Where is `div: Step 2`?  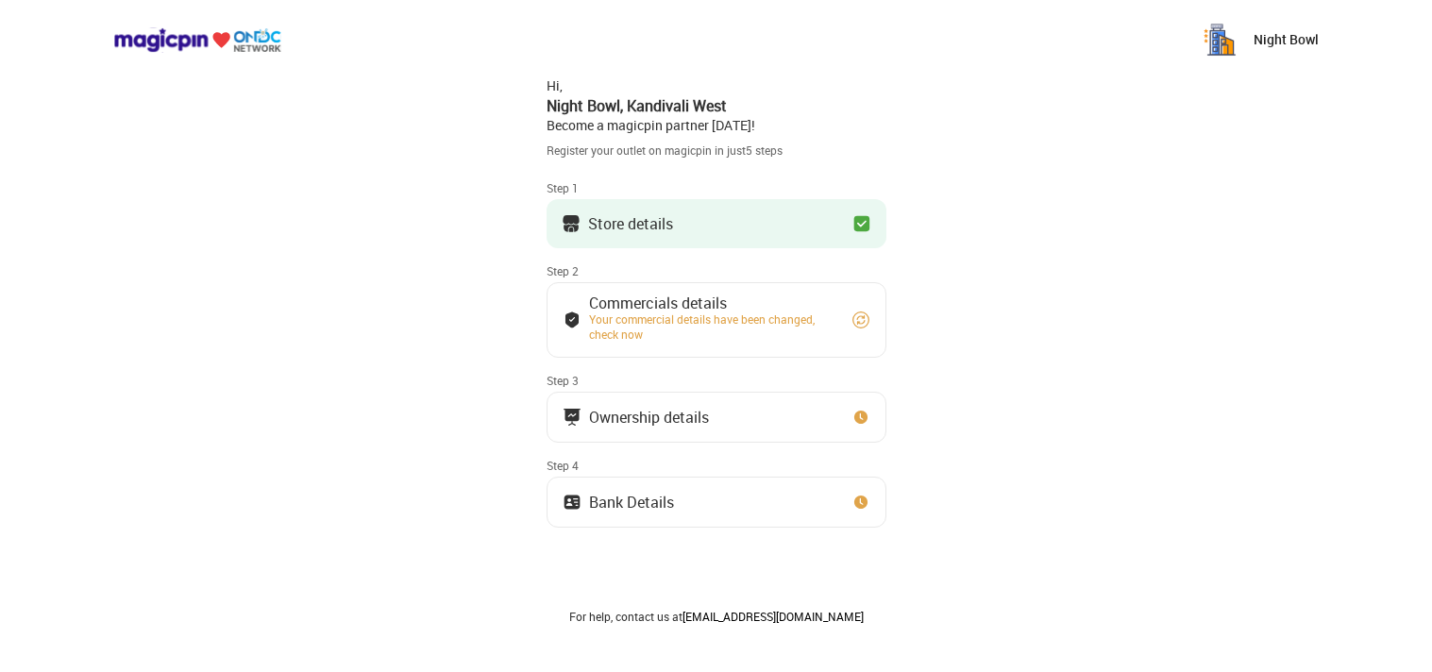
div: Step 2 is located at coordinates (717, 271).